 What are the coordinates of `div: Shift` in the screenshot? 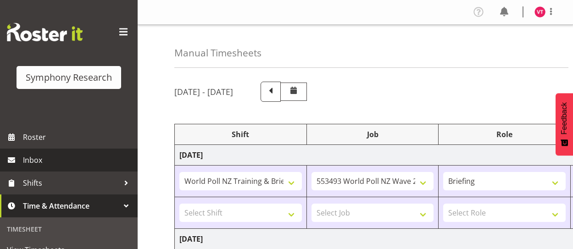 It's located at (240, 134).